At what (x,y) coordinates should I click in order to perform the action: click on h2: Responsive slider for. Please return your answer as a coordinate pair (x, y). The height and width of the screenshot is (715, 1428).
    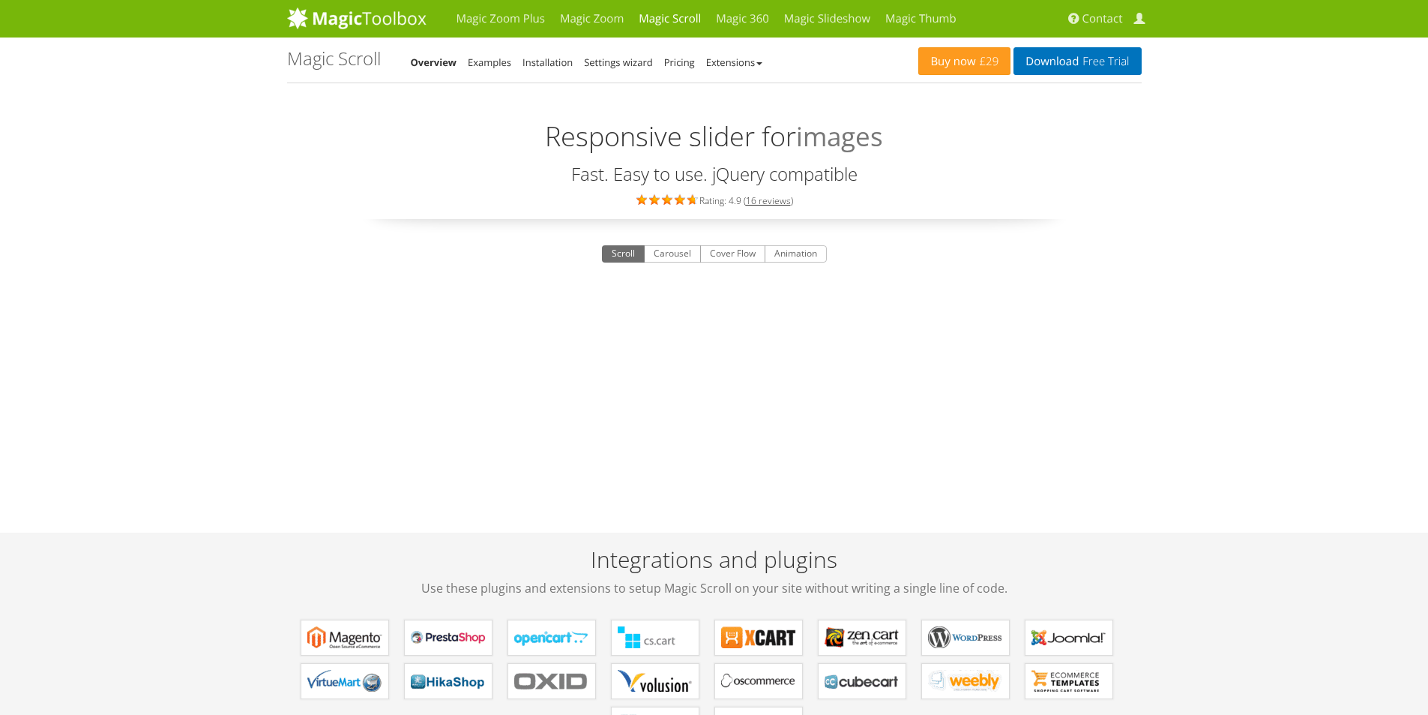
    Looking at the image, I should click on (715, 129).